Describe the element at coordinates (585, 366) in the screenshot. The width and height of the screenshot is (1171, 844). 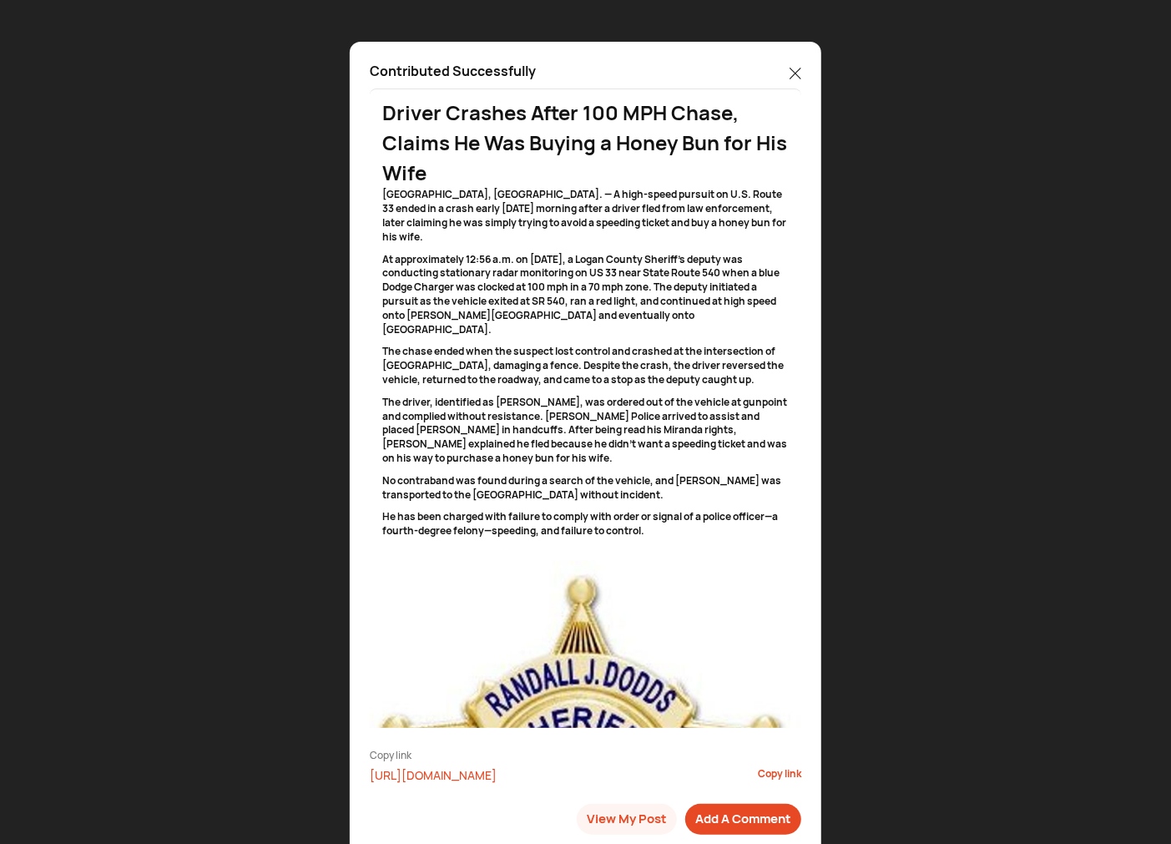
I see `p: The chase ended when the suspect lost control and crashed at the intersection of [GEOGRAPHIC_DATA...` at that location.